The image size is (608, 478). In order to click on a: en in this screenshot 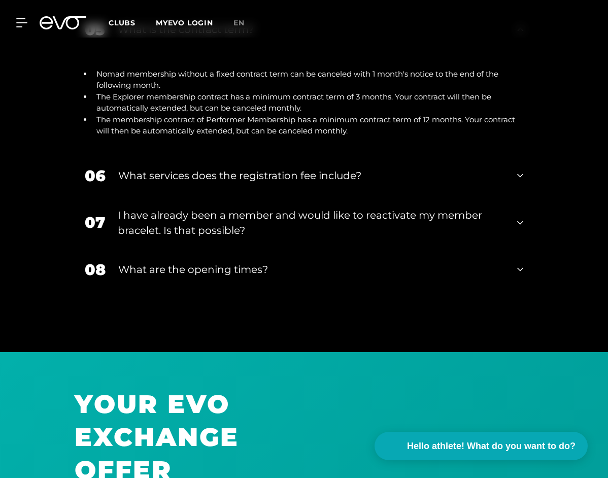, I will do `click(245, 23)`.